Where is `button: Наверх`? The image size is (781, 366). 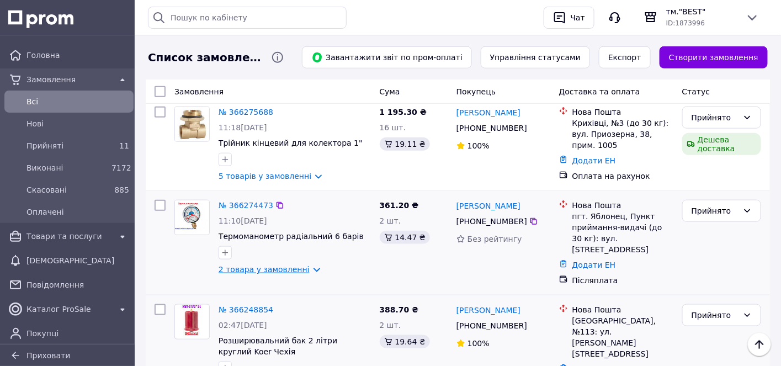
button: Наверх is located at coordinates (760, 345).